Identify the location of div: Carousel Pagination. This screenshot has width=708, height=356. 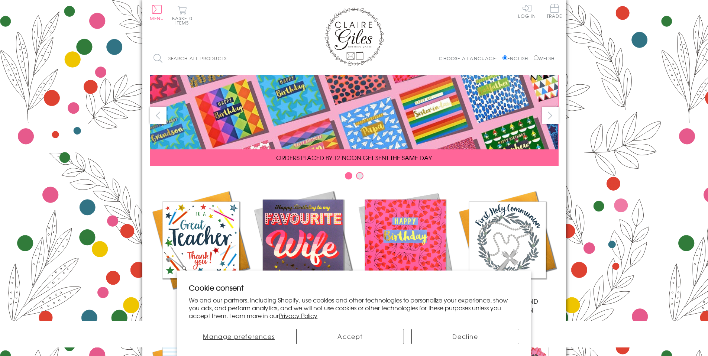
(354, 177).